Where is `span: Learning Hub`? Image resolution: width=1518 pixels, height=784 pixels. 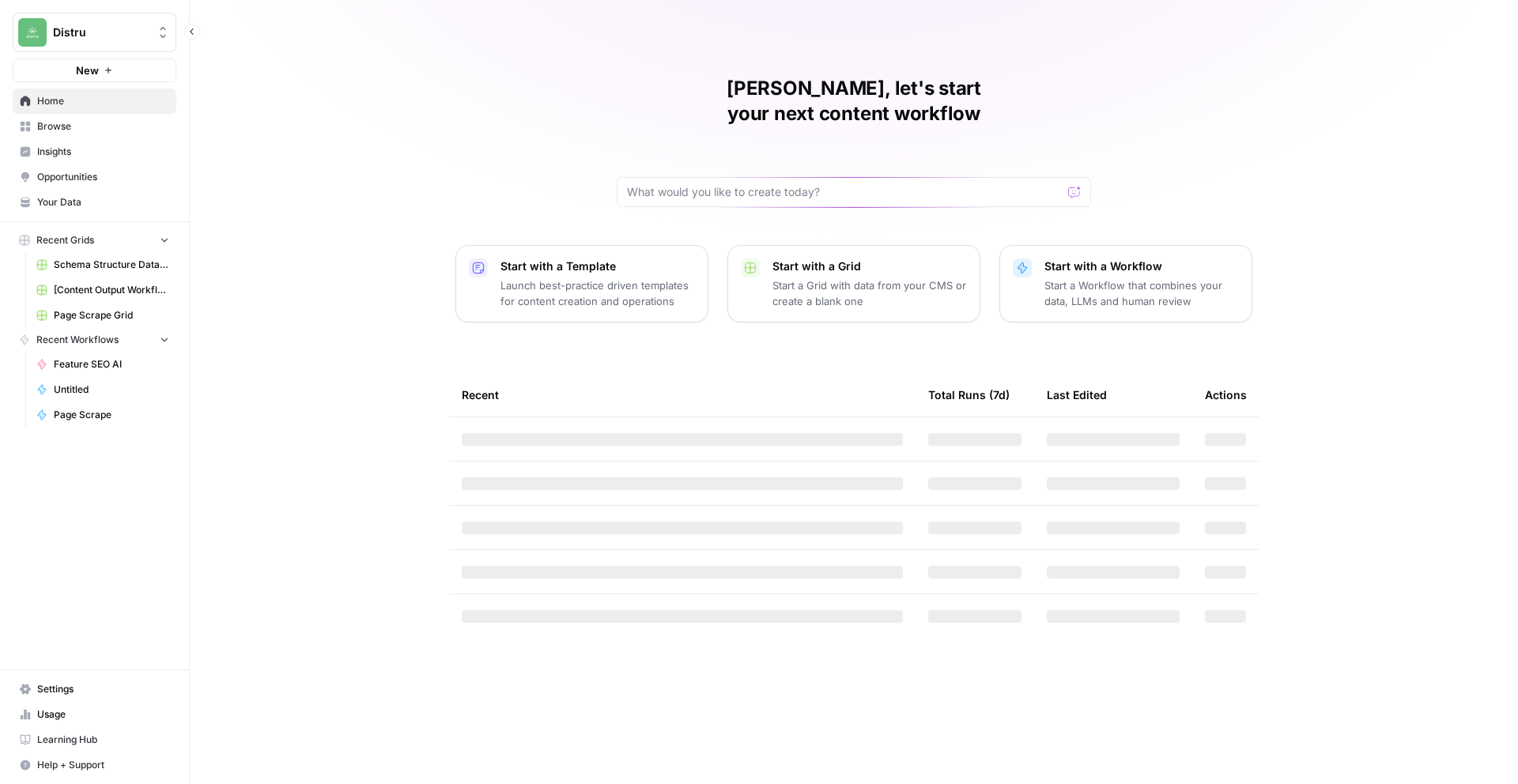
span: Learning Hub is located at coordinates (102, 739).